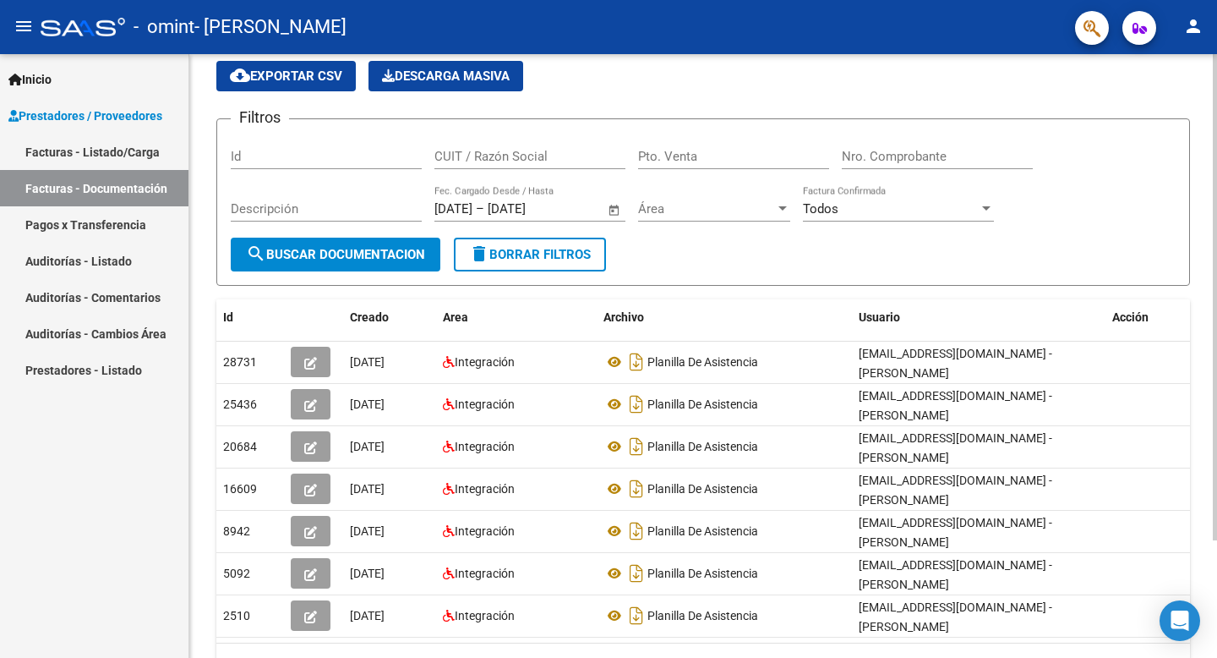  What do you see at coordinates (30, 79) in the screenshot?
I see `span: Inicio` at bounding box center [30, 79].